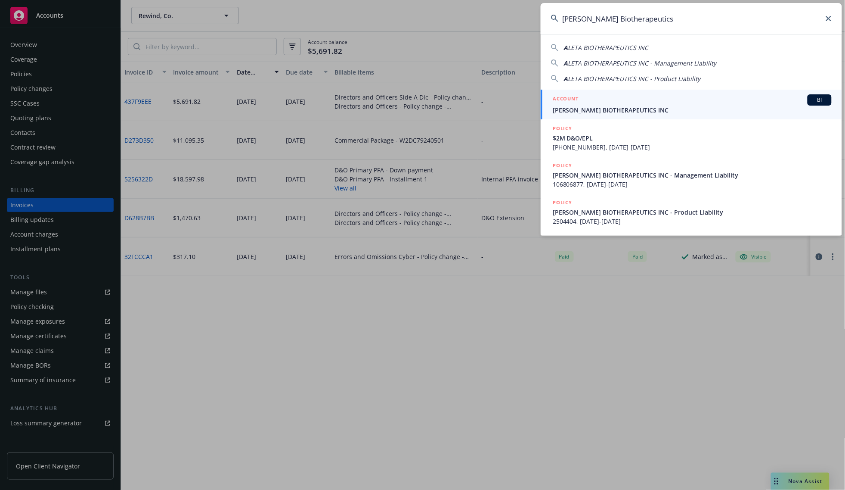 The image size is (845, 490). Describe the element at coordinates (692, 138) in the screenshot. I see `span: $2M D&O/EPL` at that location.